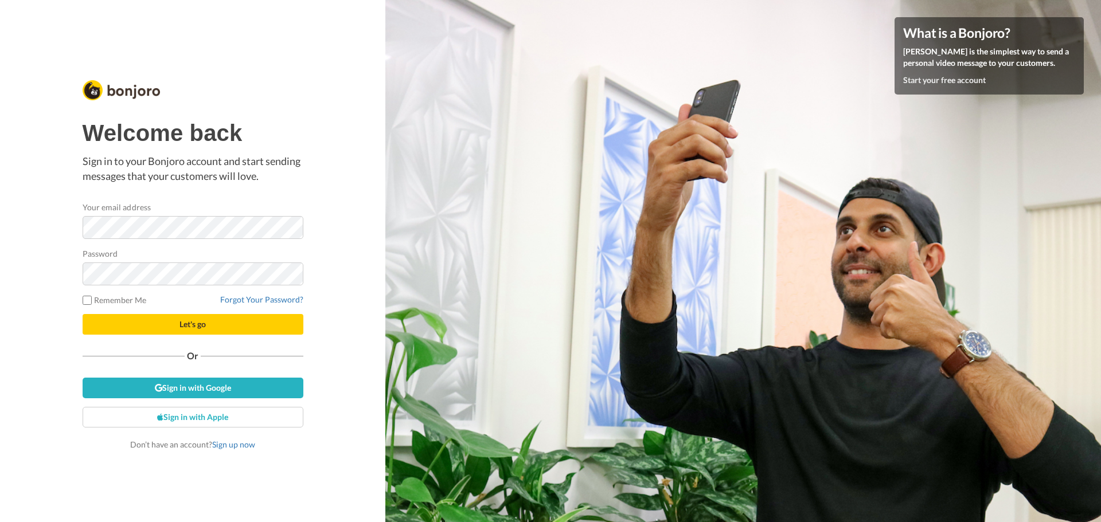  Describe the element at coordinates (193, 324) in the screenshot. I see `span: Let's go` at that location.